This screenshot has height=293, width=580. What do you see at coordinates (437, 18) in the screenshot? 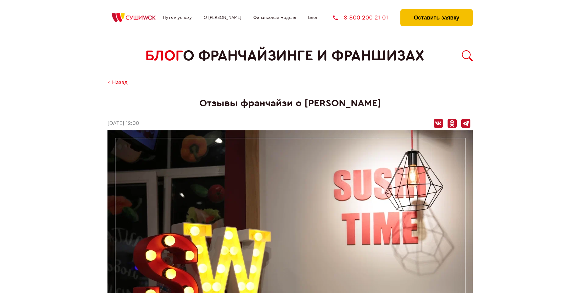
I see `button: Оставить заявку` at bounding box center [437, 18].